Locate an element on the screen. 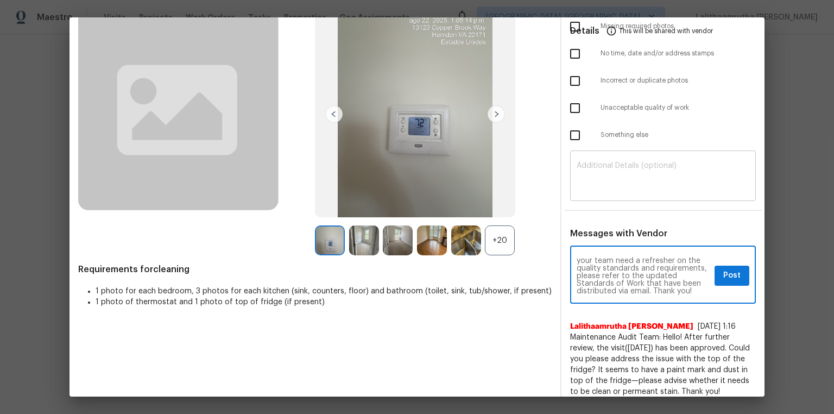  div: +20 is located at coordinates (500, 240).